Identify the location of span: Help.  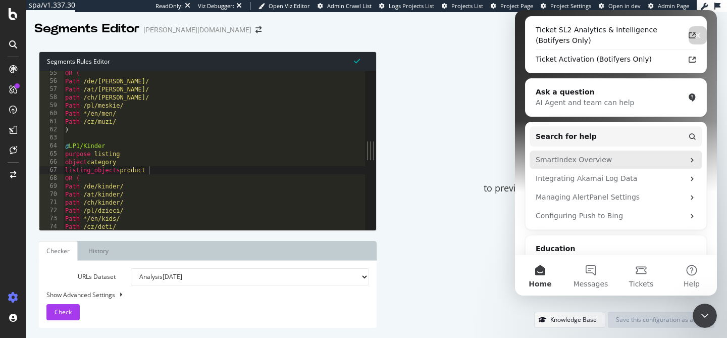
(177, 274).